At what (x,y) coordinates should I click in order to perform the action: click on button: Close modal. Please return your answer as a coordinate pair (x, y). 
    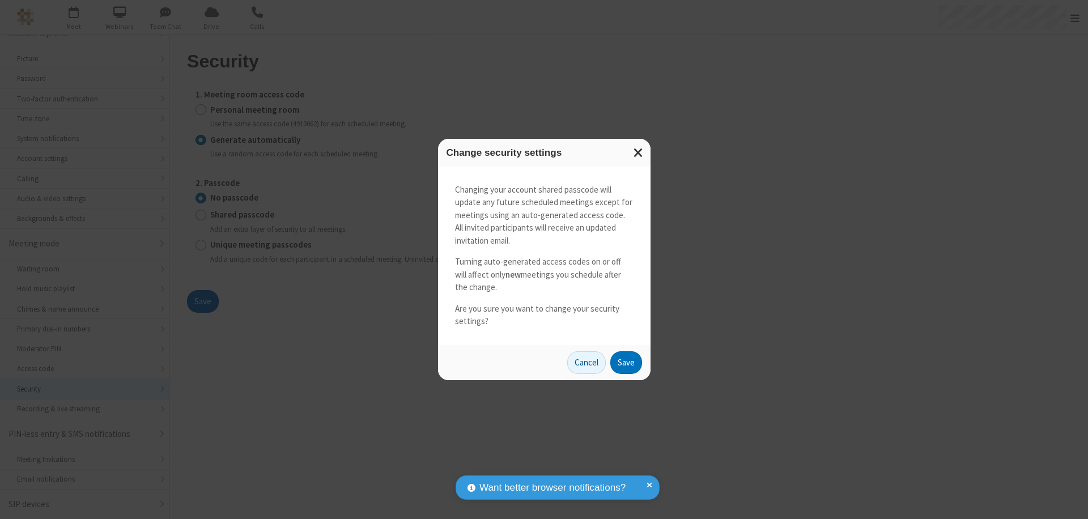
    Looking at the image, I should click on (639, 152).